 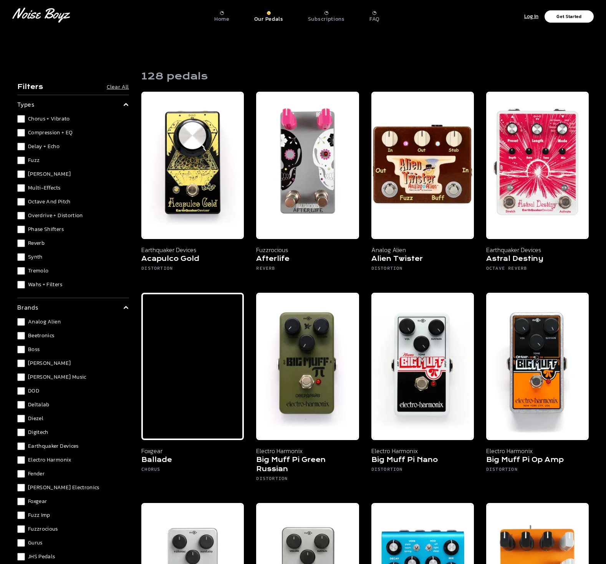 What do you see at coordinates (55, 216) in the screenshot?
I see `span: Overdrive + Distortion` at bounding box center [55, 216].